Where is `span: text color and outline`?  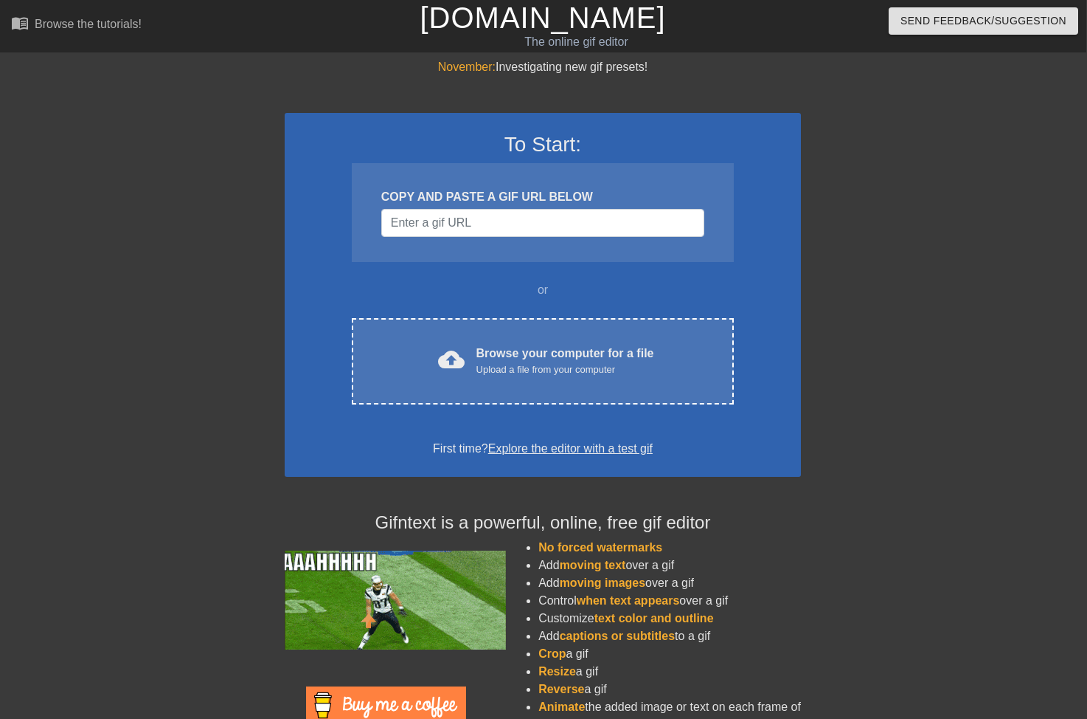
span: text color and outline is located at coordinates (654, 618).